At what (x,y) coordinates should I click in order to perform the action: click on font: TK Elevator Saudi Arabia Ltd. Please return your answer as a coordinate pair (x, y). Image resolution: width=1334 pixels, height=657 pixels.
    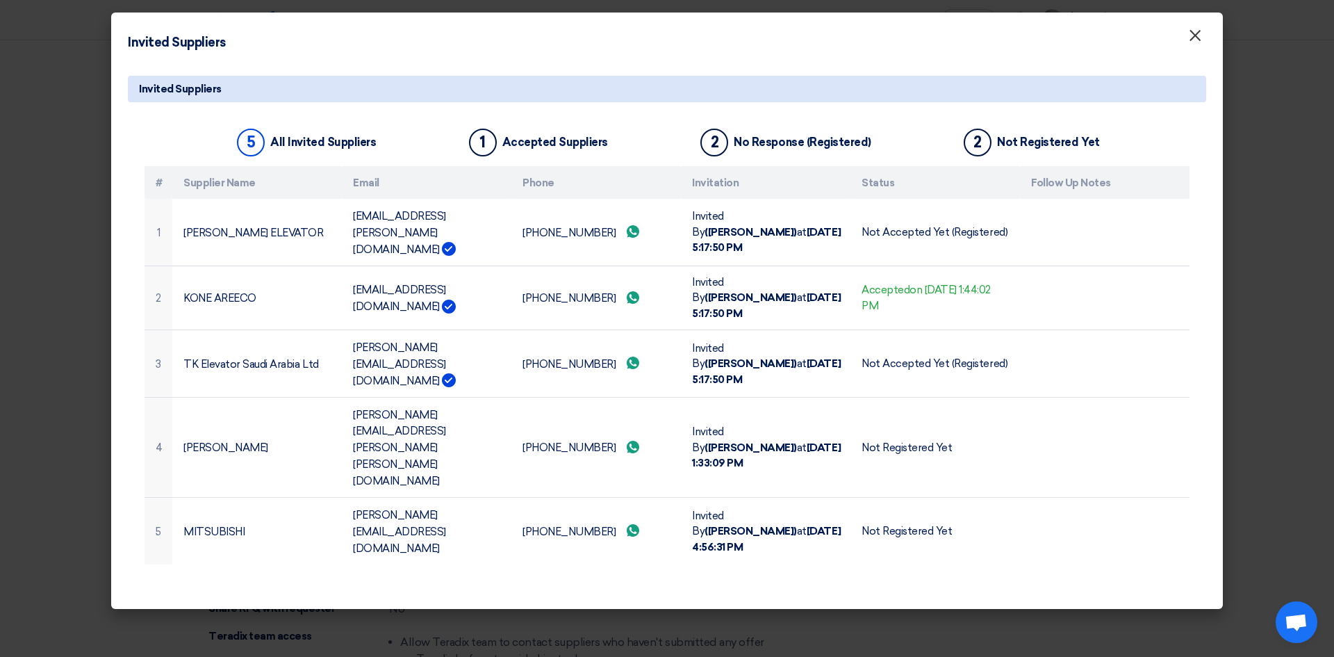
    Looking at the image, I should click on (251, 364).